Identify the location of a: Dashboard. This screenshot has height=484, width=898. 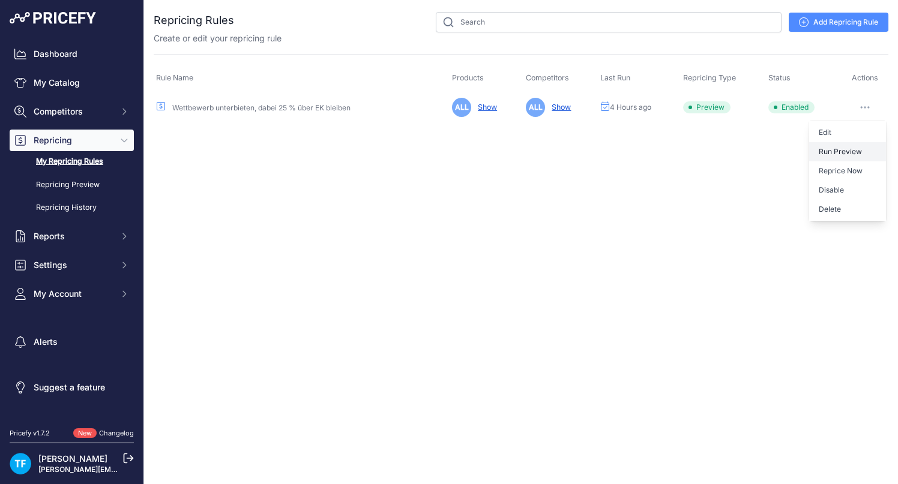
(71, 54).